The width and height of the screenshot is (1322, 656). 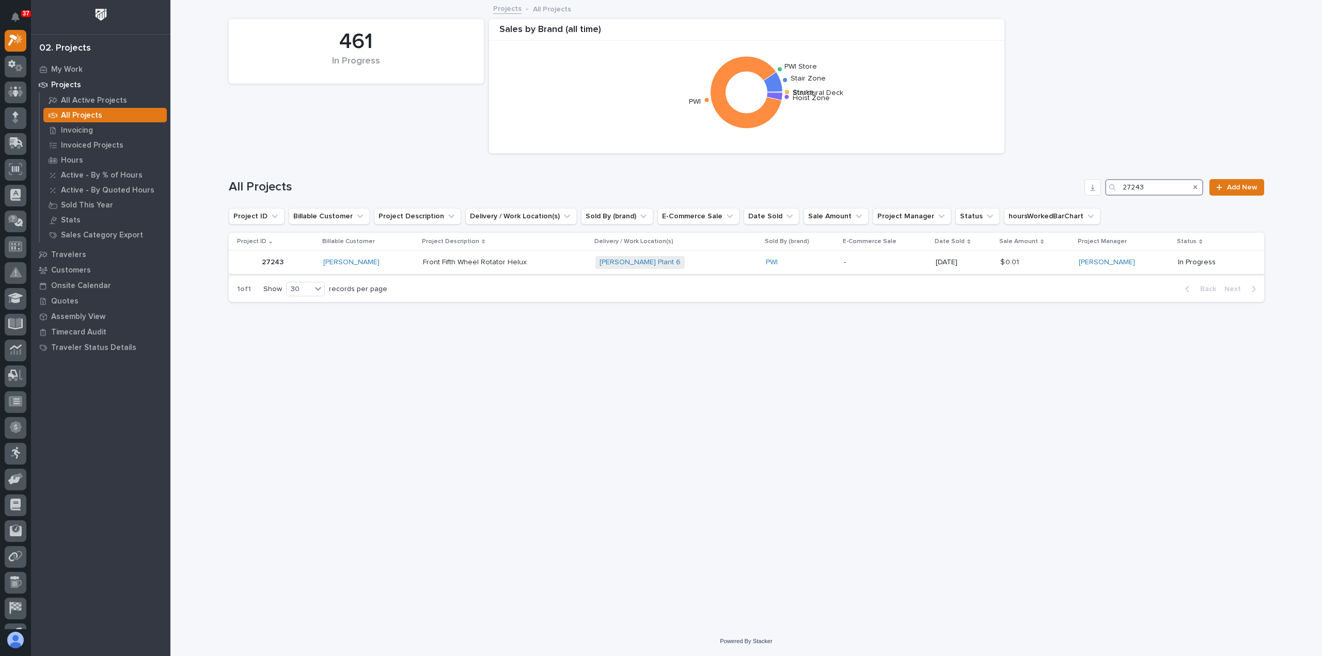 What do you see at coordinates (804, 92) in the screenshot?
I see `text: Starke` at bounding box center [804, 92].